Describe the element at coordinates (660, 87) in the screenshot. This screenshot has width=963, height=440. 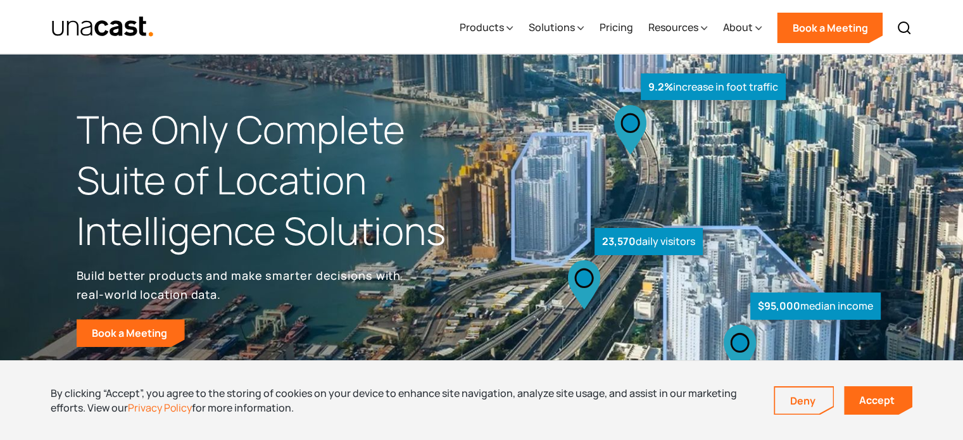
I see `strong: 9.2%` at that location.